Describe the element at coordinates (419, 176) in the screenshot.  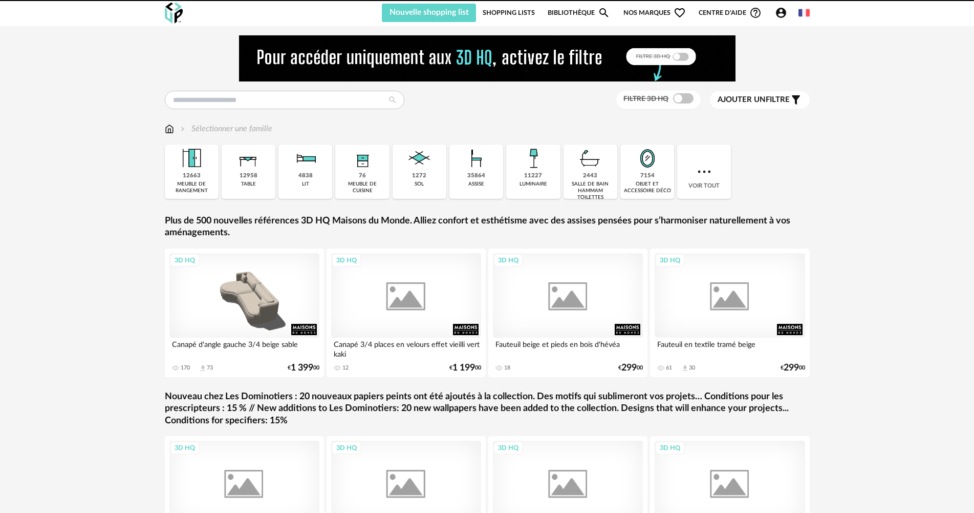
I see `div: 1272` at that location.